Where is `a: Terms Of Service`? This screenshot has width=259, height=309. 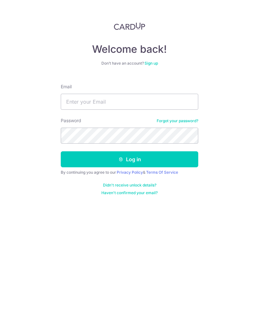
a: Terms Of Service is located at coordinates (162, 172).